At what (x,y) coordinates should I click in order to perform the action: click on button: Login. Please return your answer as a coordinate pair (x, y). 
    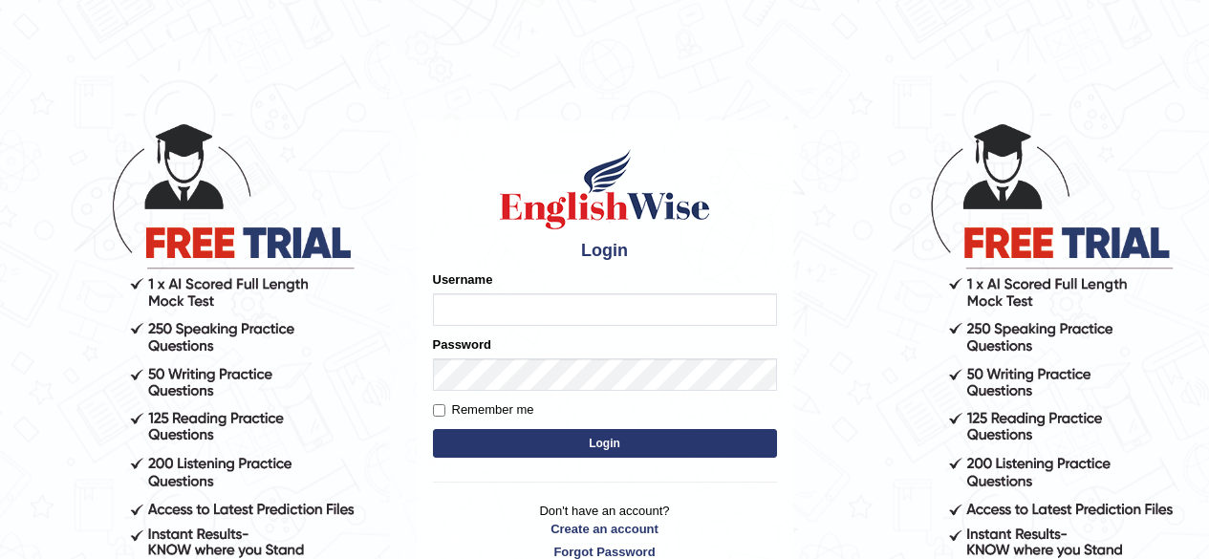
    Looking at the image, I should click on (605, 443).